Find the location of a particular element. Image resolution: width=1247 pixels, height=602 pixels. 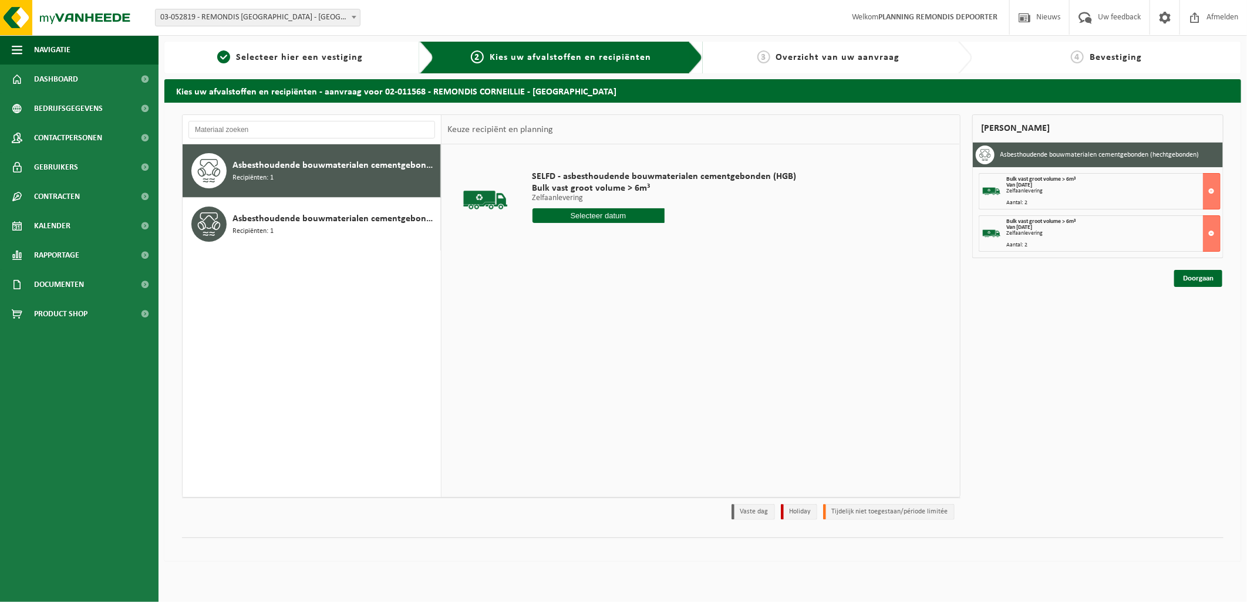

span: Bedrijfsgegevens is located at coordinates (68, 109).